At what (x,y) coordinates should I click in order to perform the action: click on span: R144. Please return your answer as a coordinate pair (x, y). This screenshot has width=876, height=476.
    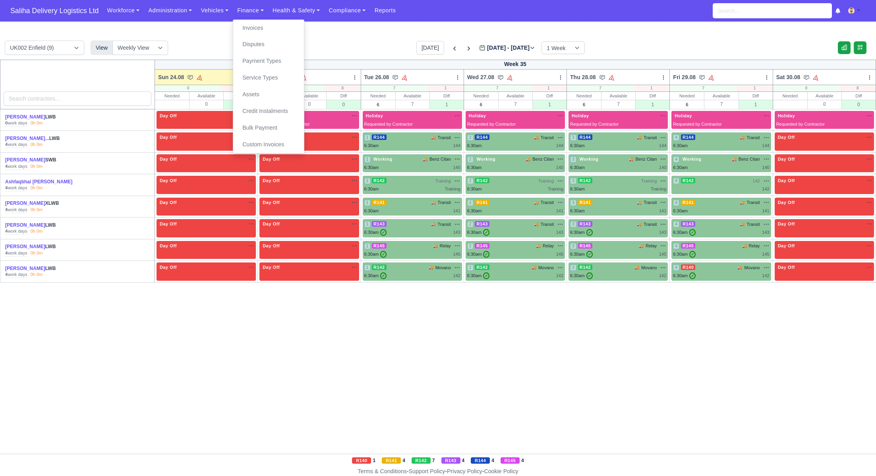
    Looking at the image, I should click on (585, 137).